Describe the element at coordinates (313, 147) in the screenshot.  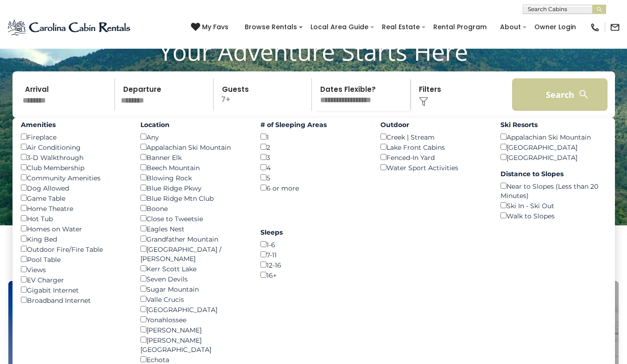
I see `div: 2` at that location.